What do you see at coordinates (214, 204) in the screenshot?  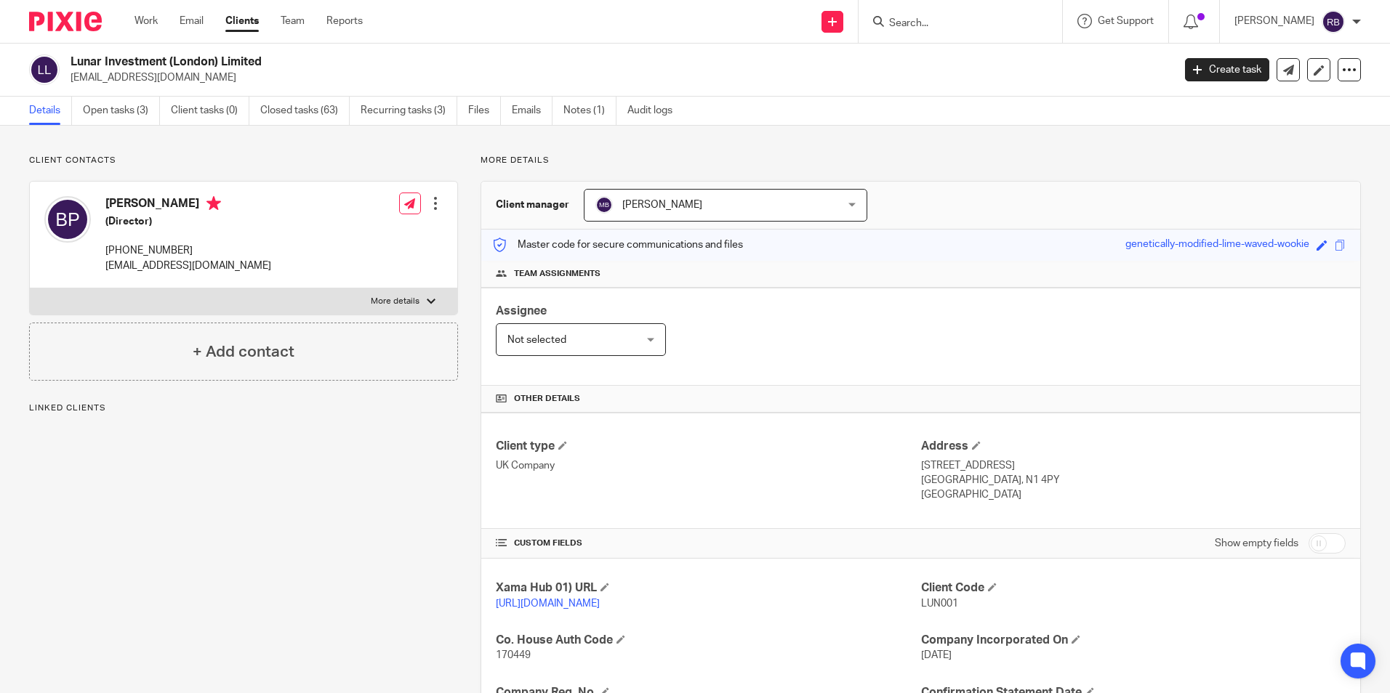 I see `i: Primary` at bounding box center [214, 204].